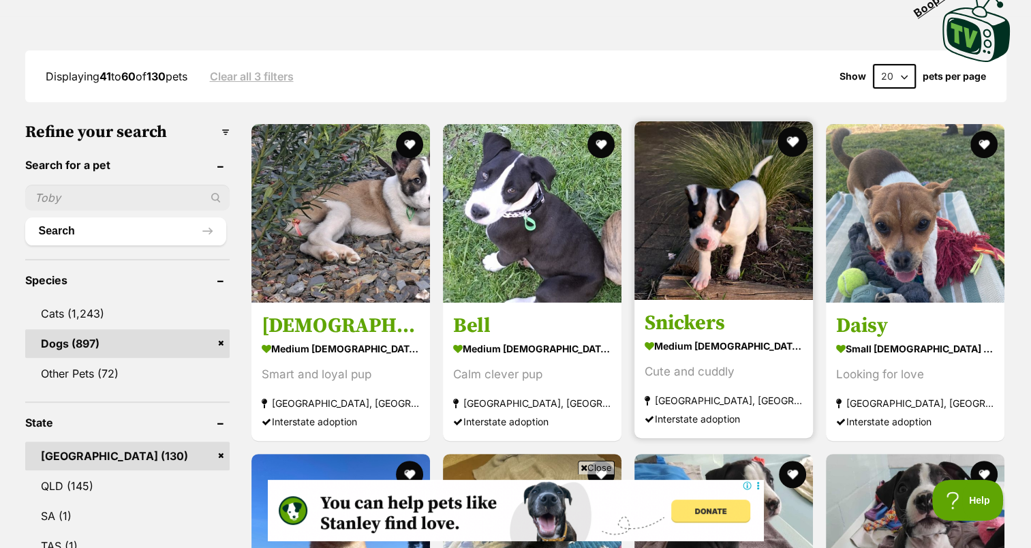 The height and width of the screenshot is (548, 1031). What do you see at coordinates (127, 280) in the screenshot?
I see `header: Species` at bounding box center [127, 280].